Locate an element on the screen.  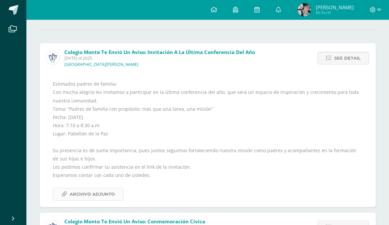
img: a3978fa95217fc78923840df5a445bcb.png is located at coordinates (53, 58).